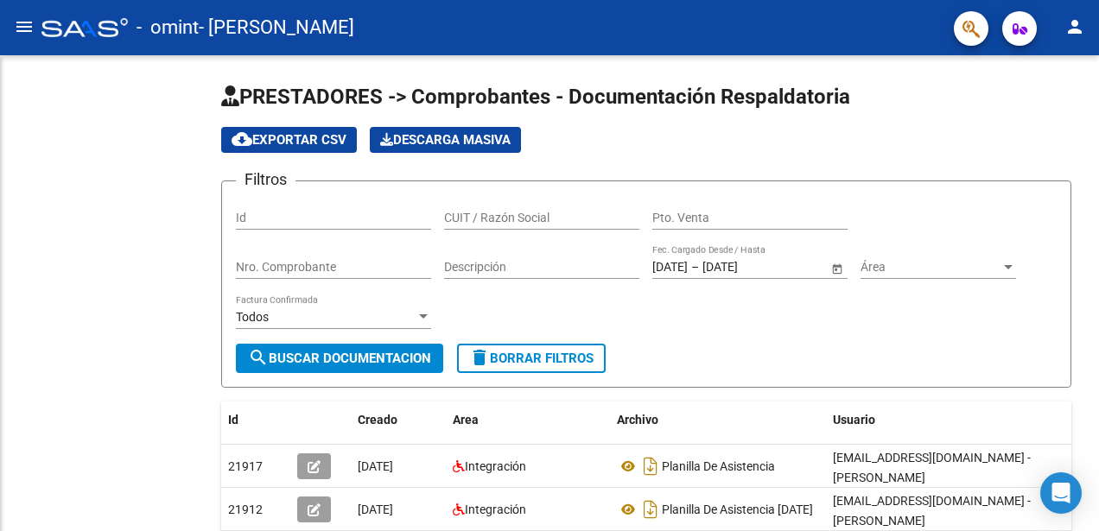 The image size is (1099, 531). Describe the element at coordinates (854, 420) in the screenshot. I see `span: Usuario` at that location.